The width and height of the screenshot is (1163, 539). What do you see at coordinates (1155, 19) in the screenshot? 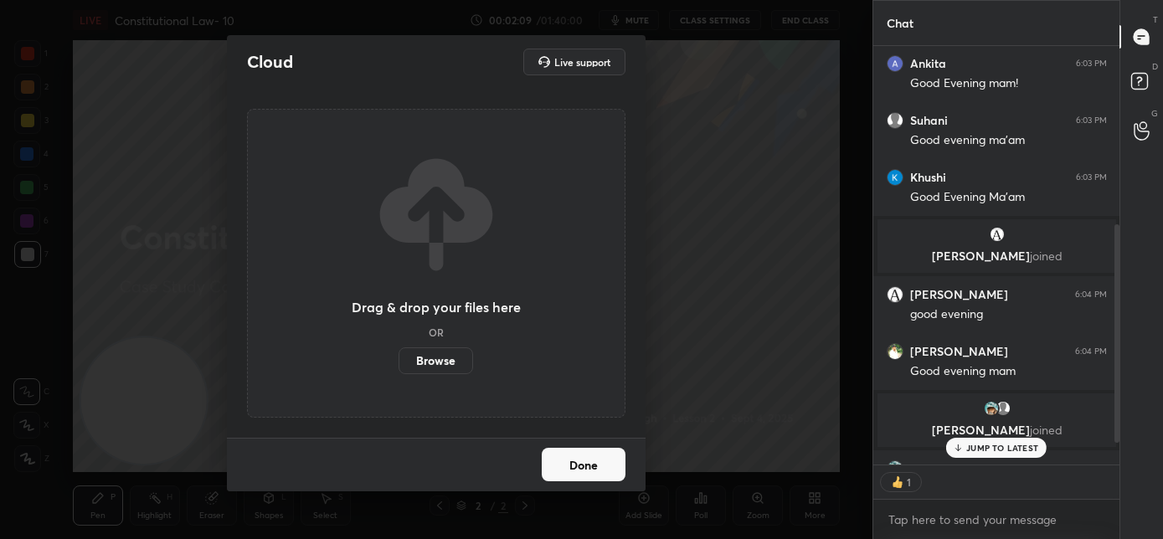
I see `p: T` at bounding box center [1155, 19].